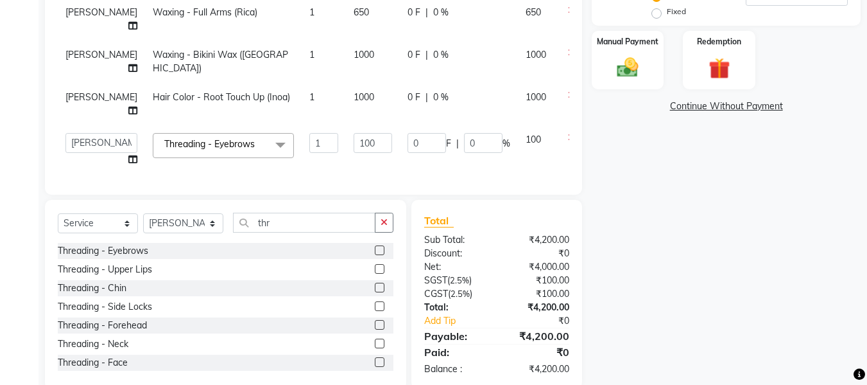 This screenshot has width=867, height=385. What do you see at coordinates (102, 325) in the screenshot?
I see `div: Threading - Forehead` at bounding box center [102, 325].